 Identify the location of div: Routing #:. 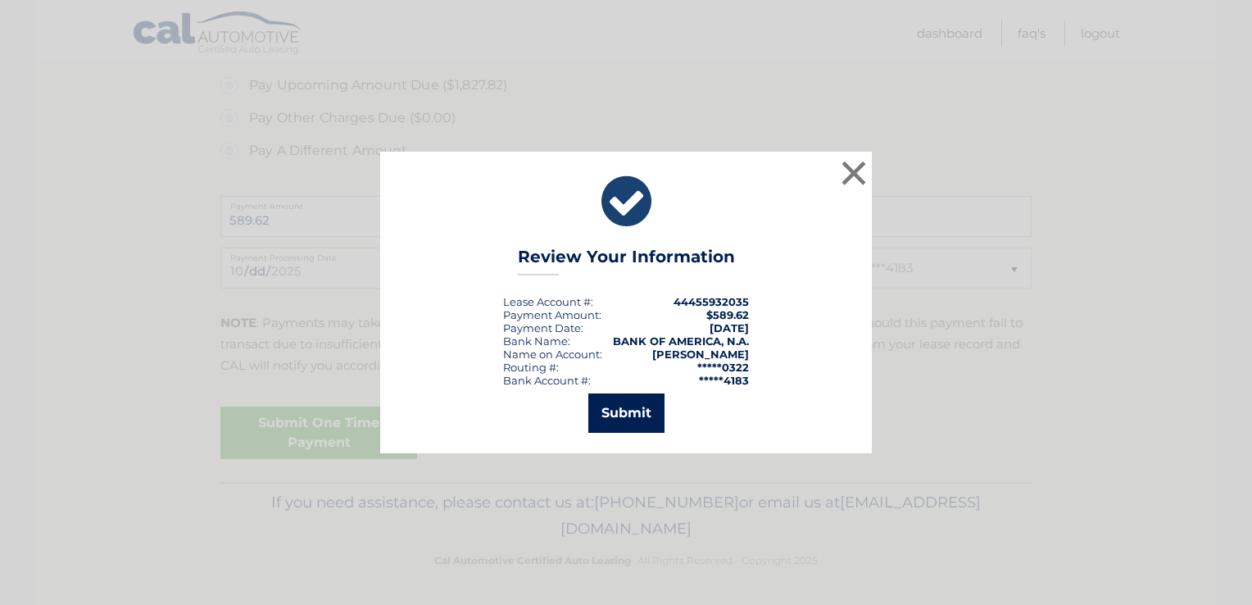
(531, 367).